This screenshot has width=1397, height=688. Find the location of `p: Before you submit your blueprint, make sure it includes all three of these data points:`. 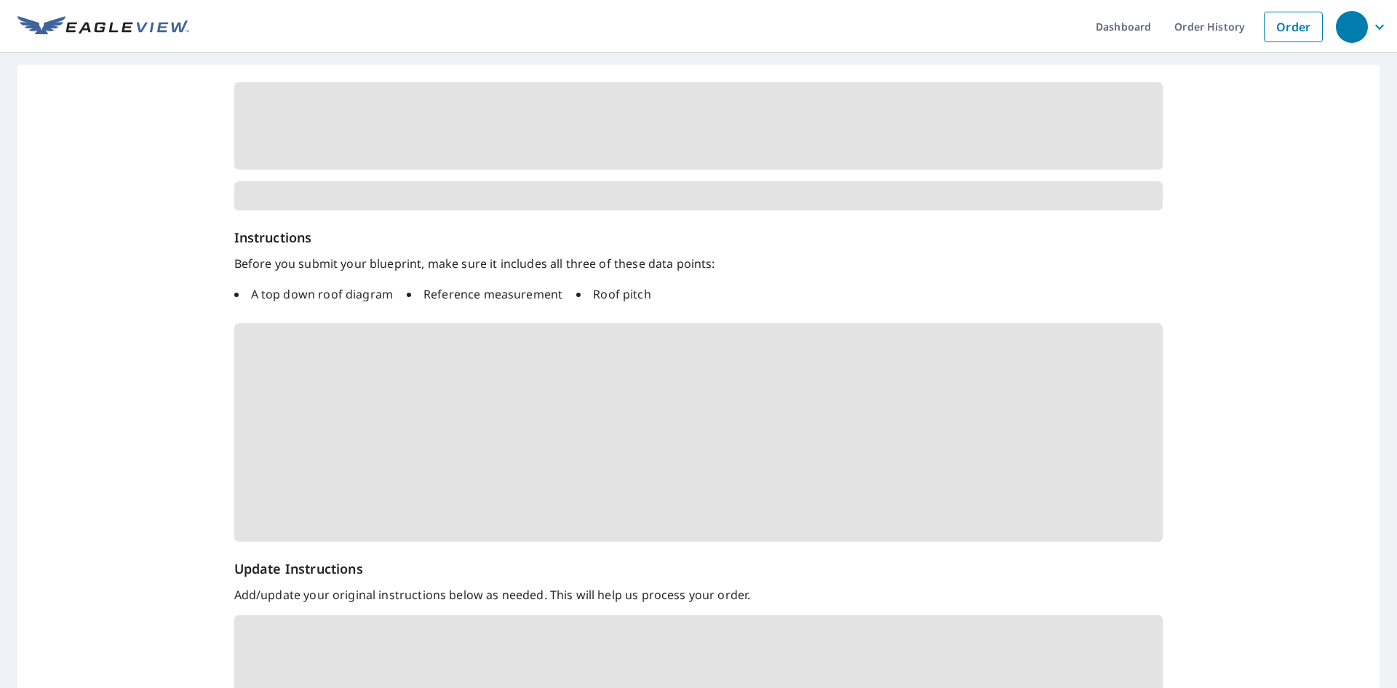

p: Before you submit your blueprint, make sure it includes all three of these data points: is located at coordinates (699, 263).